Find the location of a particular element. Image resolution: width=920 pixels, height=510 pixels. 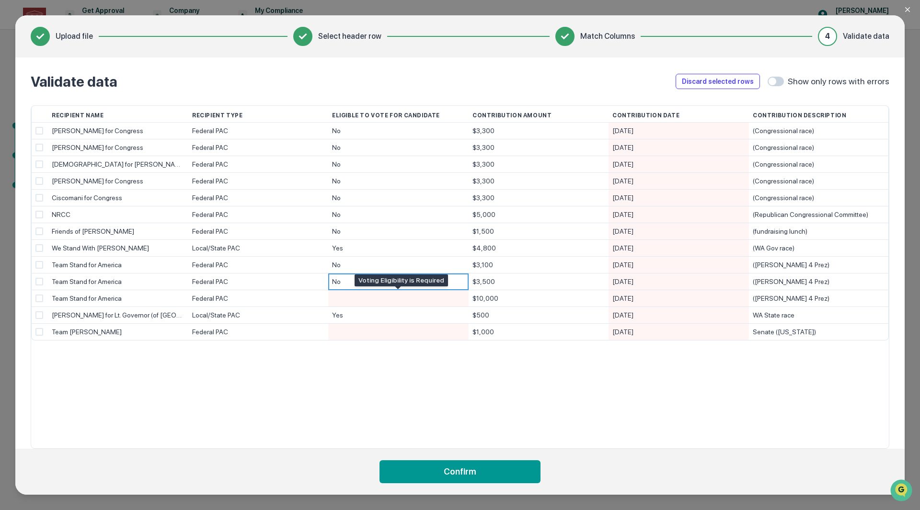

span: Pylon is located at coordinates (105, 166).